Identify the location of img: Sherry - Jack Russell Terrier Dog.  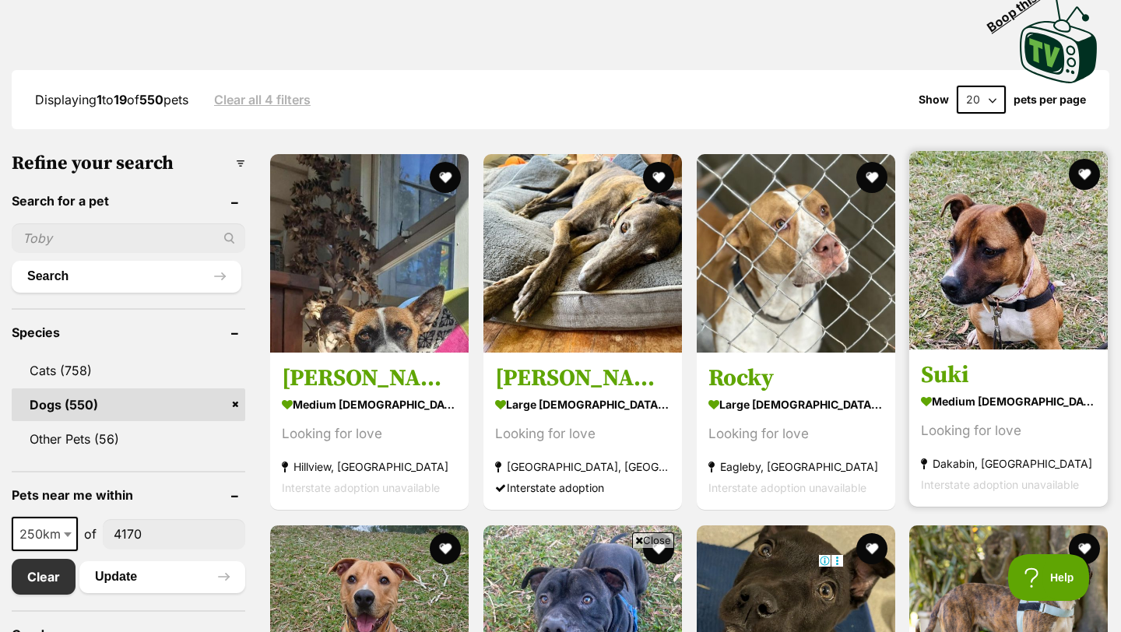
(369, 253).